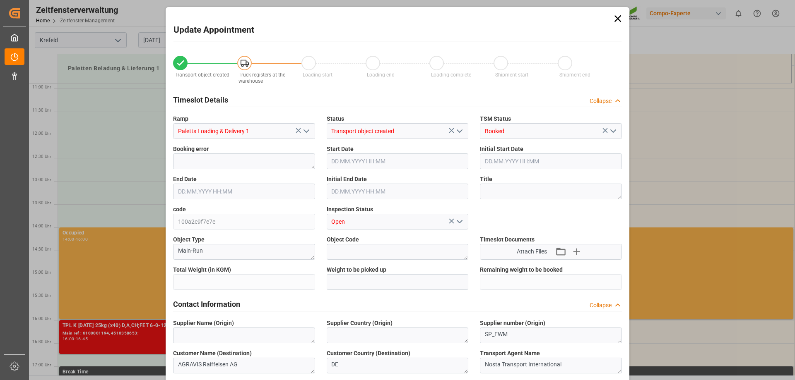 The width and height of the screenshot is (795, 380). I want to click on span: Inspection Status, so click(350, 209).